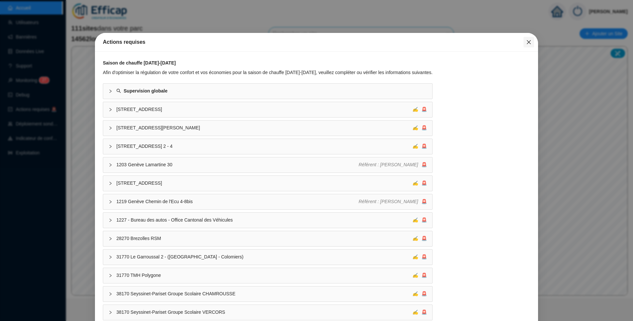 The image size is (633, 321). I want to click on span: 28270 Brezolles RSM, so click(264, 239).